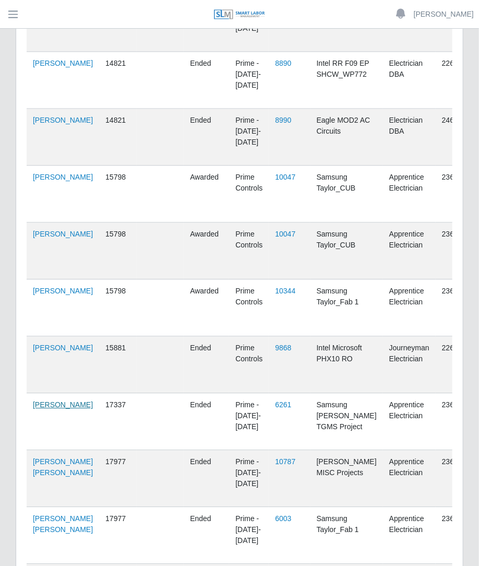  I want to click on td: Intel Microsoft PHX10 RO, so click(347, 365).